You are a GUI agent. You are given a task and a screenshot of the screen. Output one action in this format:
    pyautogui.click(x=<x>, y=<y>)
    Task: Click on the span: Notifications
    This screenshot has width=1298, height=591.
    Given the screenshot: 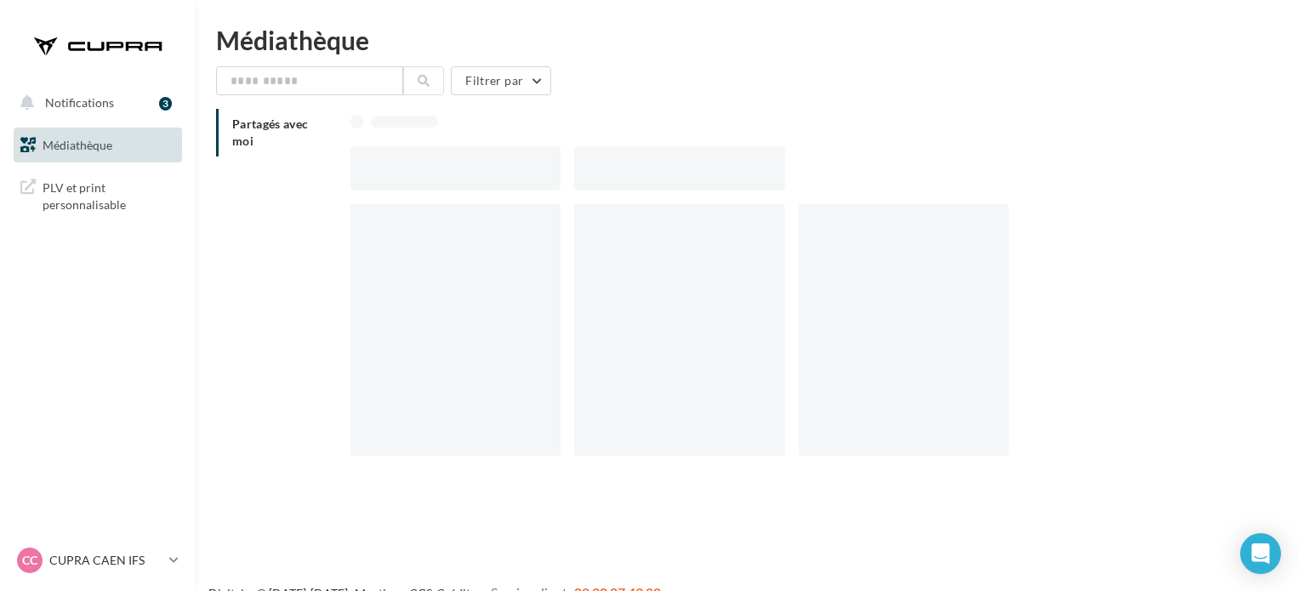 What is the action you would take?
    pyautogui.click(x=79, y=102)
    